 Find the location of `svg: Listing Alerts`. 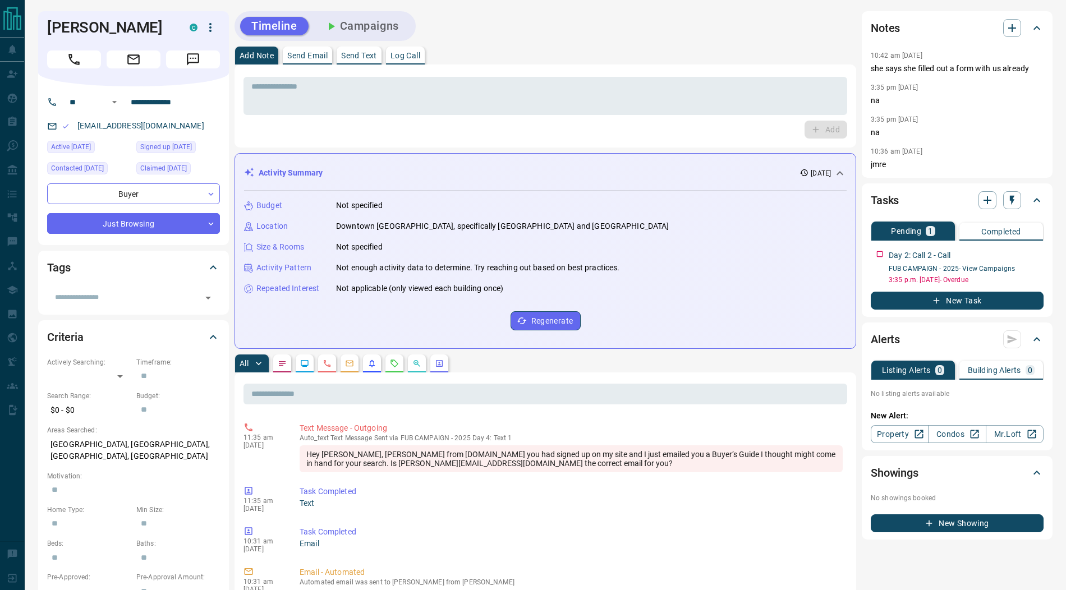

svg: Listing Alerts is located at coordinates (372, 364).